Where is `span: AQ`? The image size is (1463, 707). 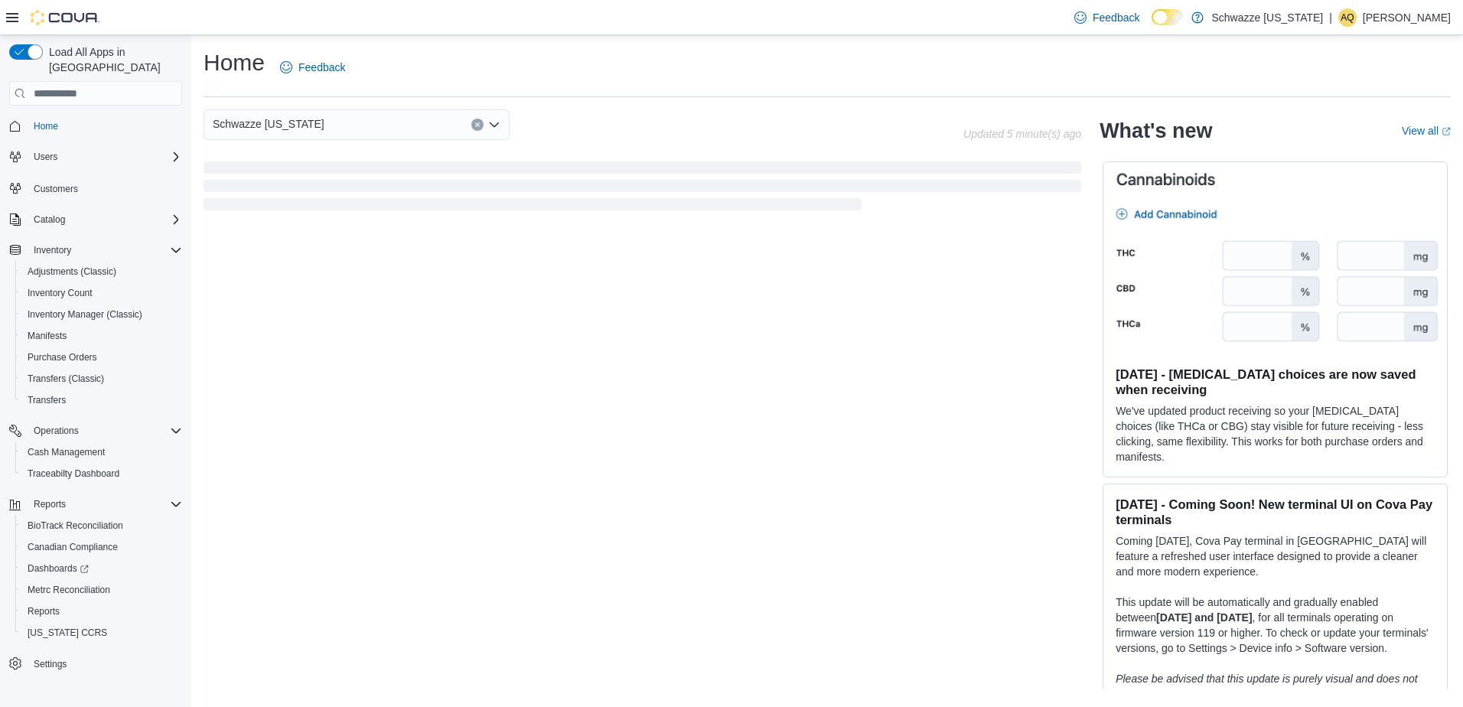
span: AQ is located at coordinates (1347, 18).